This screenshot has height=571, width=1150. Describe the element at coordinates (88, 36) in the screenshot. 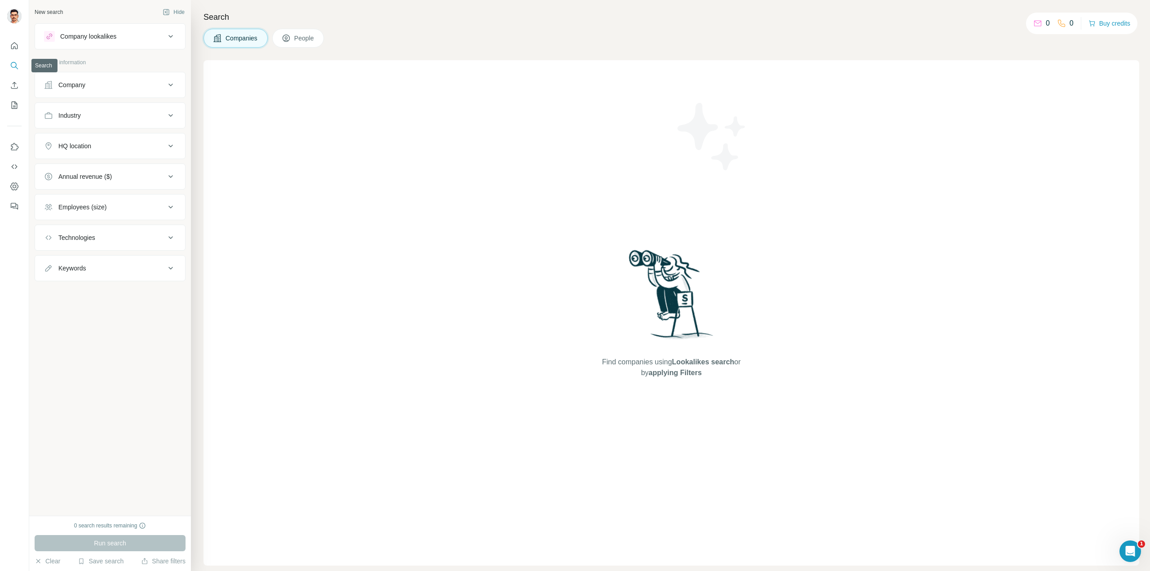

I see `div: Company lookalikes` at that location.